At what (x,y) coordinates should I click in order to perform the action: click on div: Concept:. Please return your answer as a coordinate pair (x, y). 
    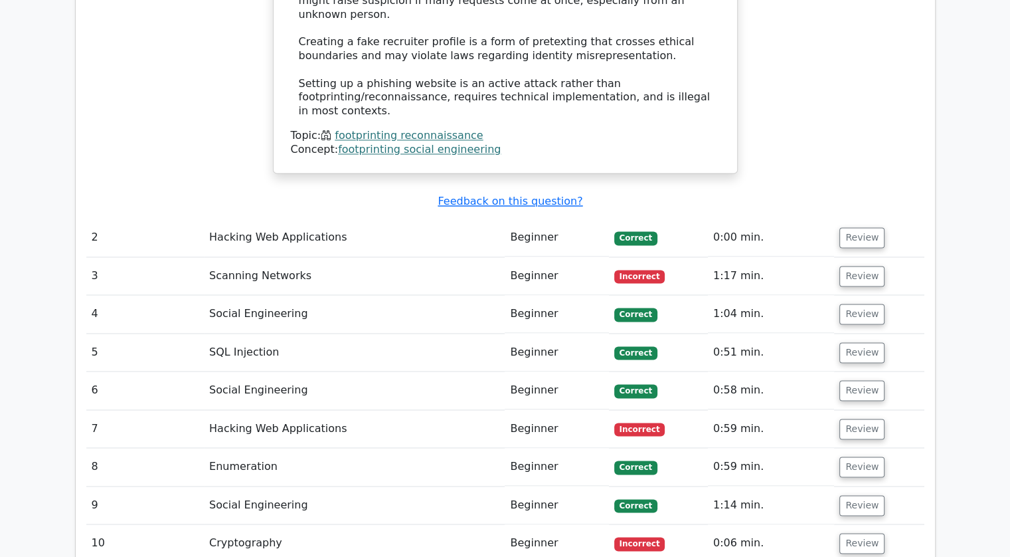
    Looking at the image, I should click on (505, 149).